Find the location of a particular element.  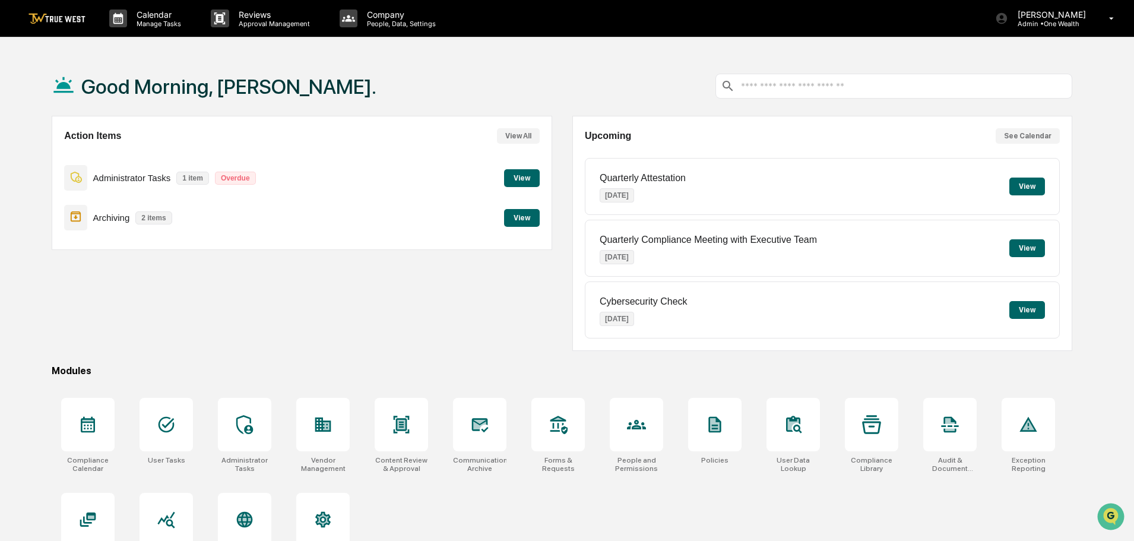

p: Company is located at coordinates (400, 14).